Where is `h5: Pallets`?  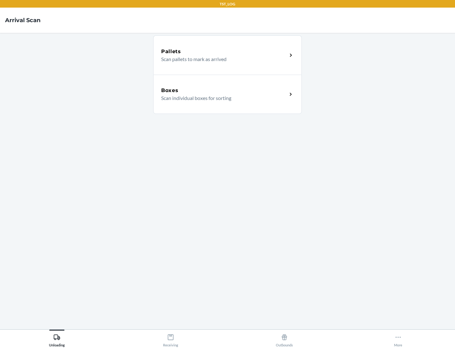 h5: Pallets is located at coordinates (171, 52).